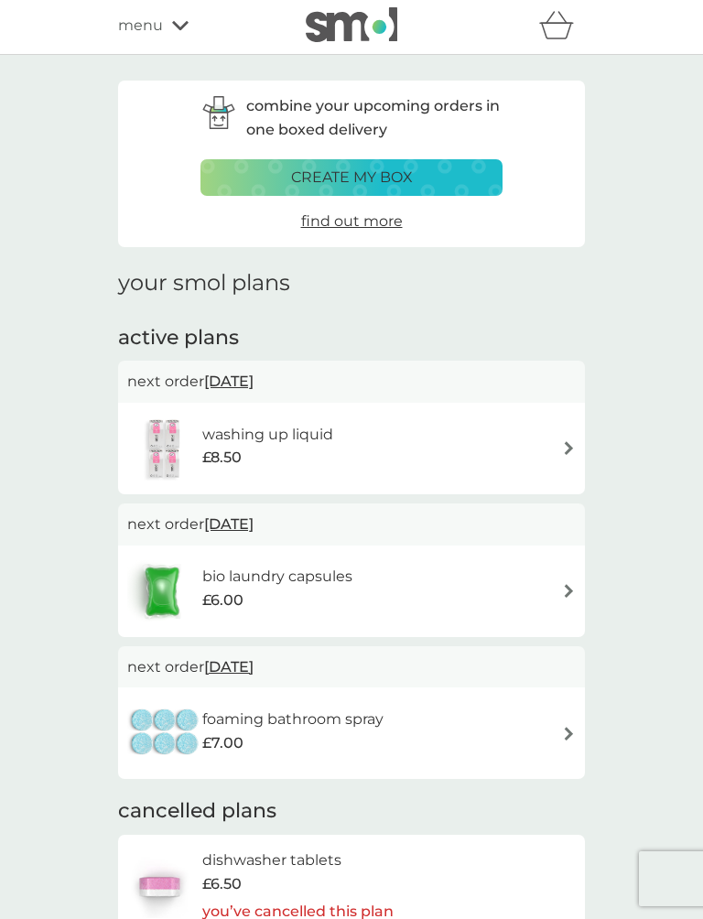  Describe the element at coordinates (165, 733) in the screenshot. I see `img: foaming bathroom spray` at that location.